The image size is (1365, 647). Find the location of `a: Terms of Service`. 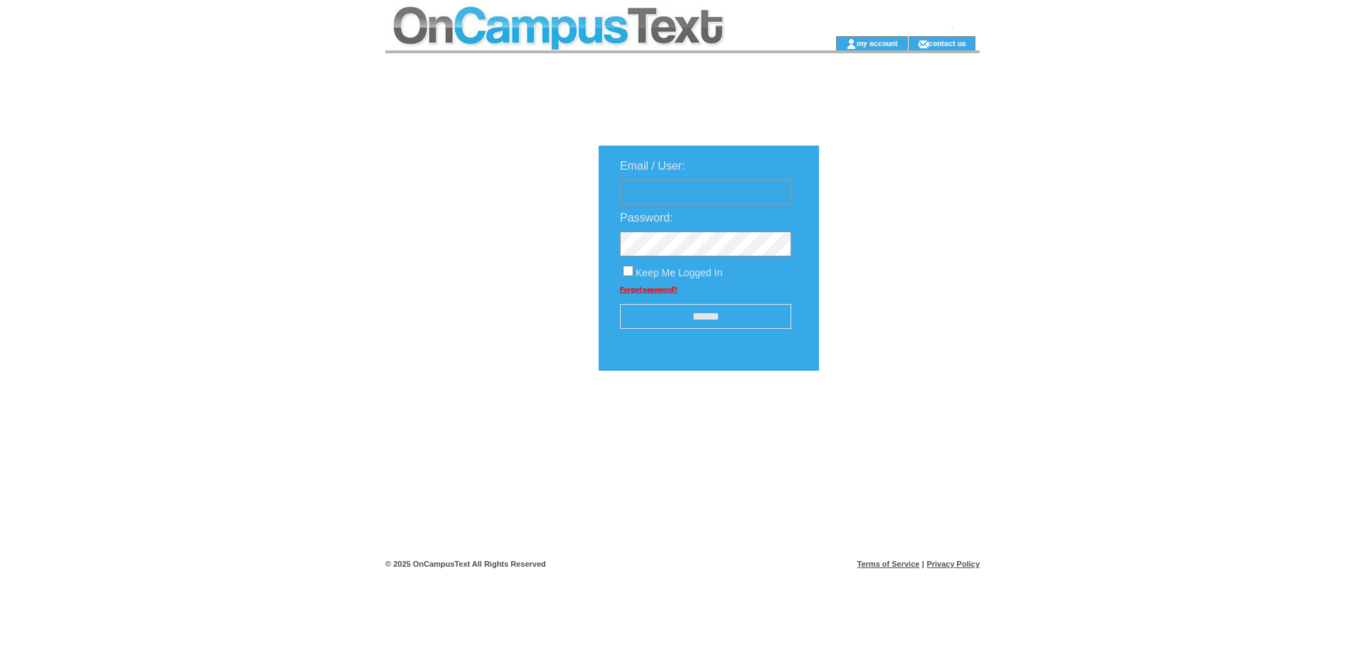

a: Terms of Service is located at coordinates (888, 564).